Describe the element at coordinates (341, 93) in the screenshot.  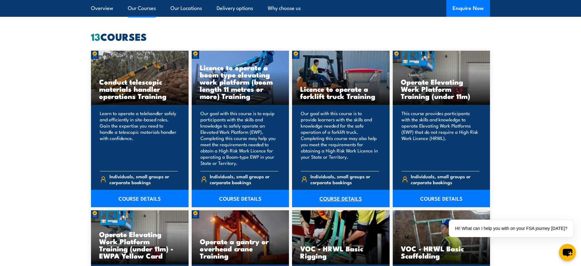
I see `h3: Licence to operate a forklift truck Training` at that location.